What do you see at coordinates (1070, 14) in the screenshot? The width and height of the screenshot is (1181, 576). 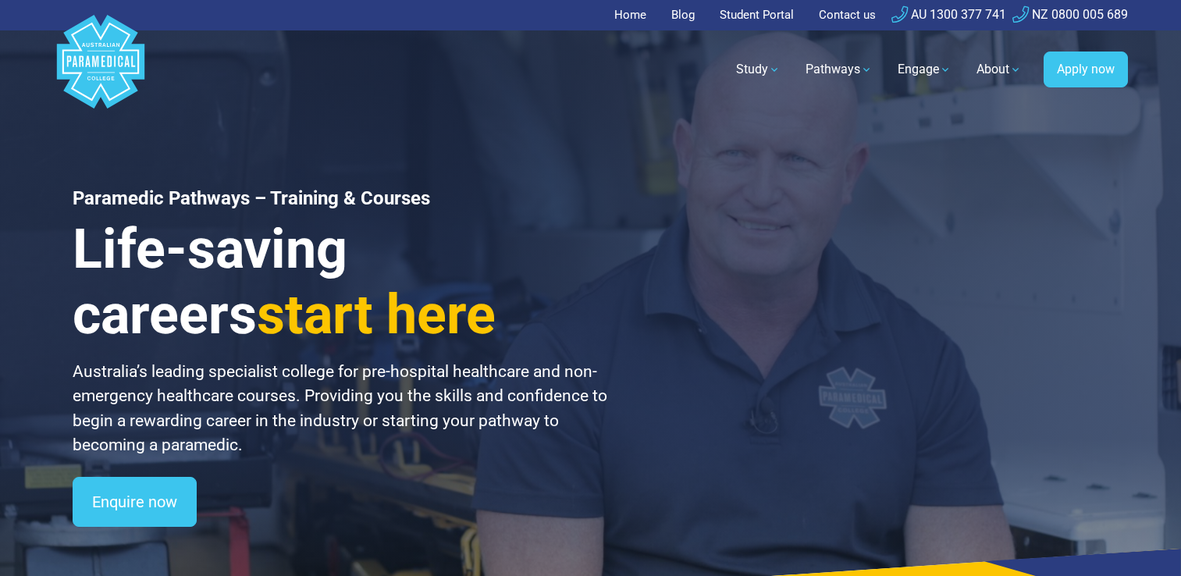 I see `a: NZ 0800 005 689` at bounding box center [1070, 14].